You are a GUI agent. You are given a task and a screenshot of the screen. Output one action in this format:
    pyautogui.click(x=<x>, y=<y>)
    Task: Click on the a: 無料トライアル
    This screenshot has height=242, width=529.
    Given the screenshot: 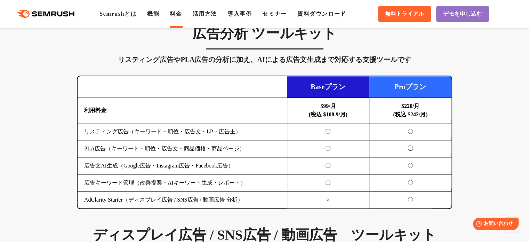 What is the action you would take?
    pyautogui.click(x=404, y=14)
    